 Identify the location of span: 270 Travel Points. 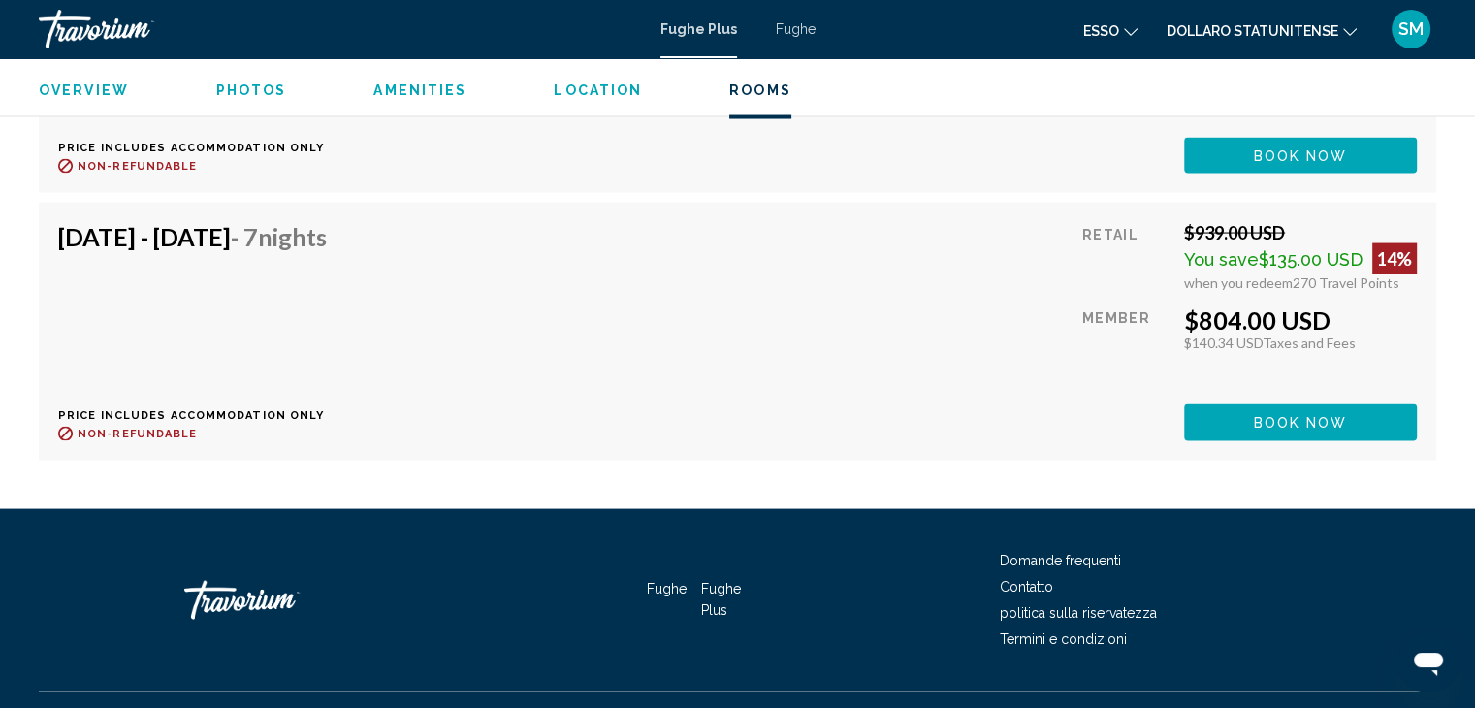
(1346, 282).